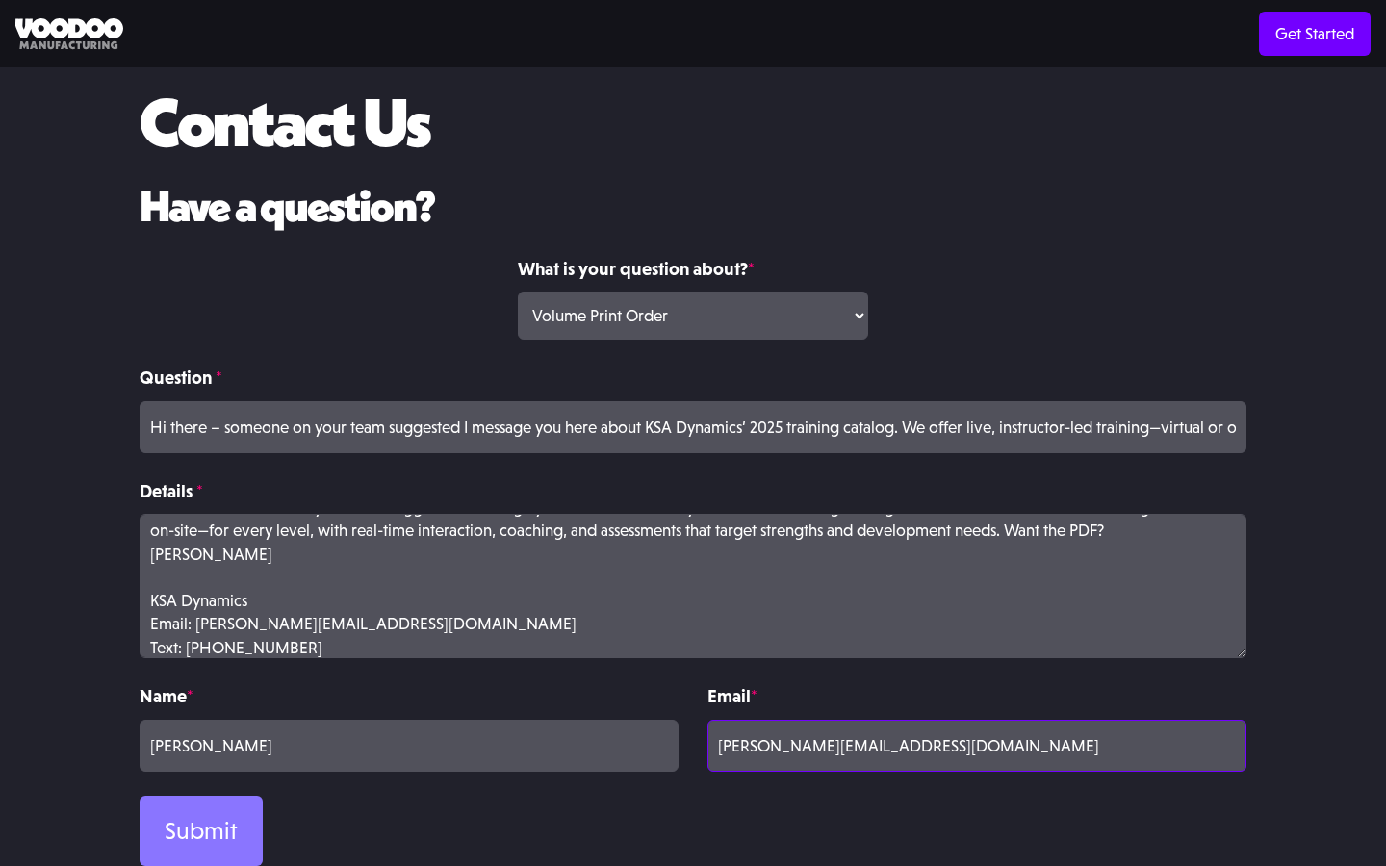 The width and height of the screenshot is (1386, 866). What do you see at coordinates (166, 491) in the screenshot?
I see `strong: Details` at bounding box center [166, 491].